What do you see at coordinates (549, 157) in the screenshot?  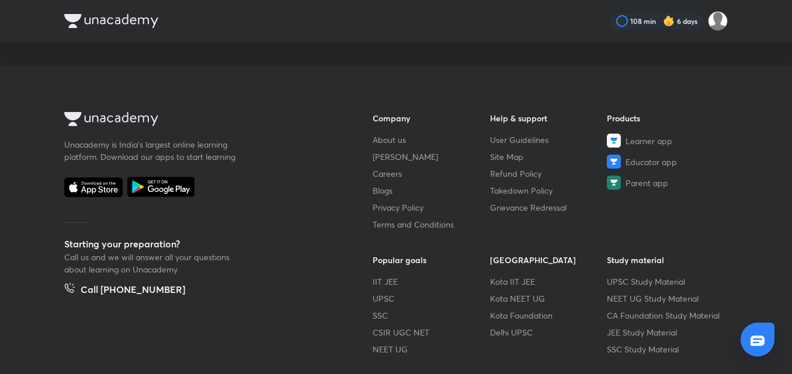 I see `a: Site Map` at bounding box center [549, 157].